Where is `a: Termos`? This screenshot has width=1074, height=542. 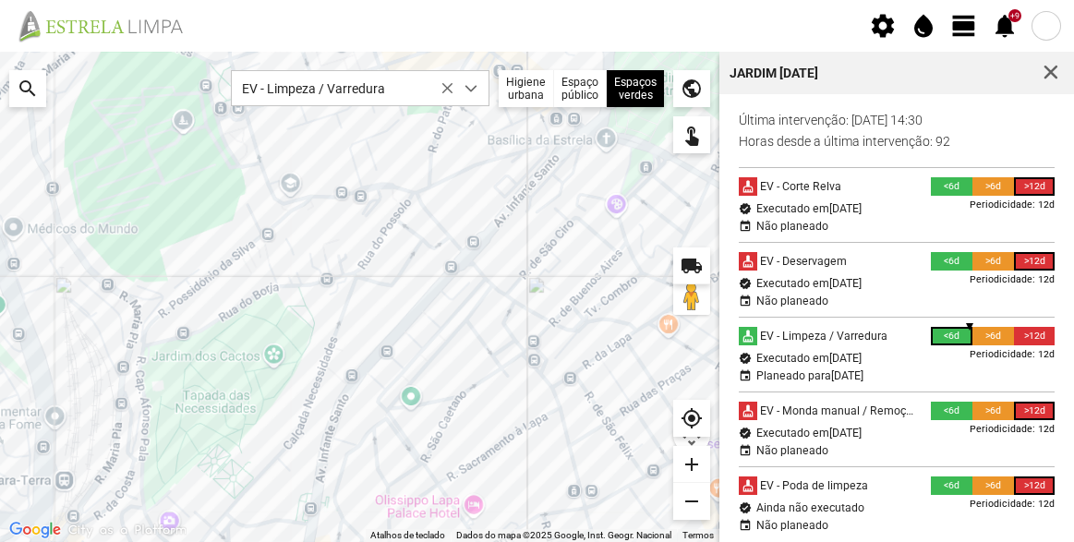
a: Termos is located at coordinates (698, 535).